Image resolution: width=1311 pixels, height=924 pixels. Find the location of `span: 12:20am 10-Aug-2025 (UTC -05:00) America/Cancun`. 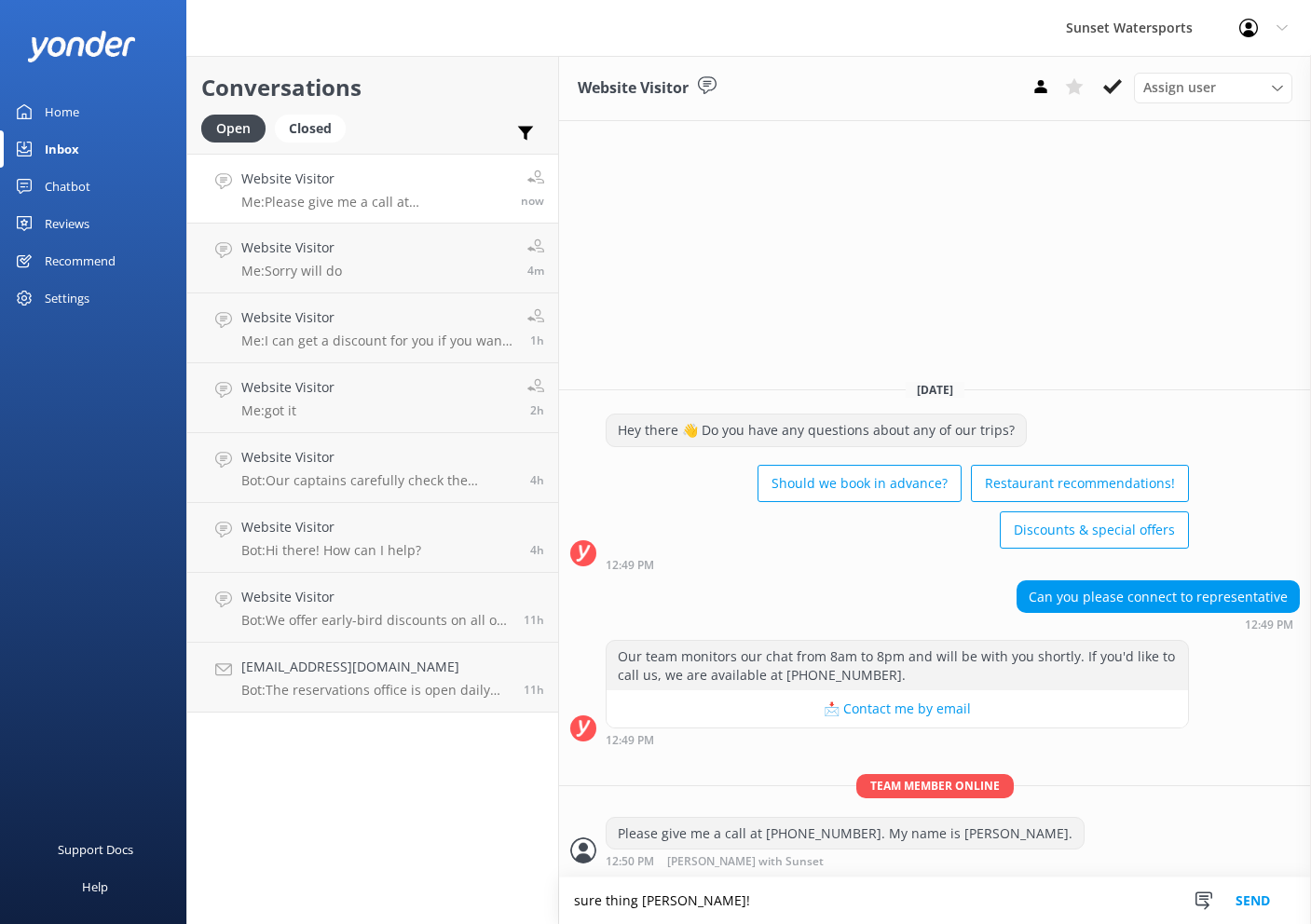

span: 12:20am 10-Aug-2025 (UTC -05:00) America/Cancun is located at coordinates (534, 620).